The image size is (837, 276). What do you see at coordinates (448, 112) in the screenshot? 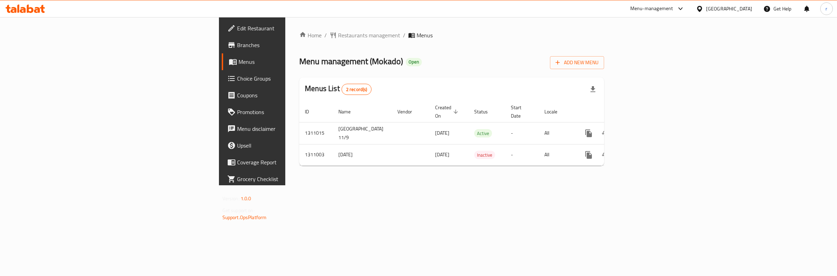
I see `span: Created On` at bounding box center [448, 112].